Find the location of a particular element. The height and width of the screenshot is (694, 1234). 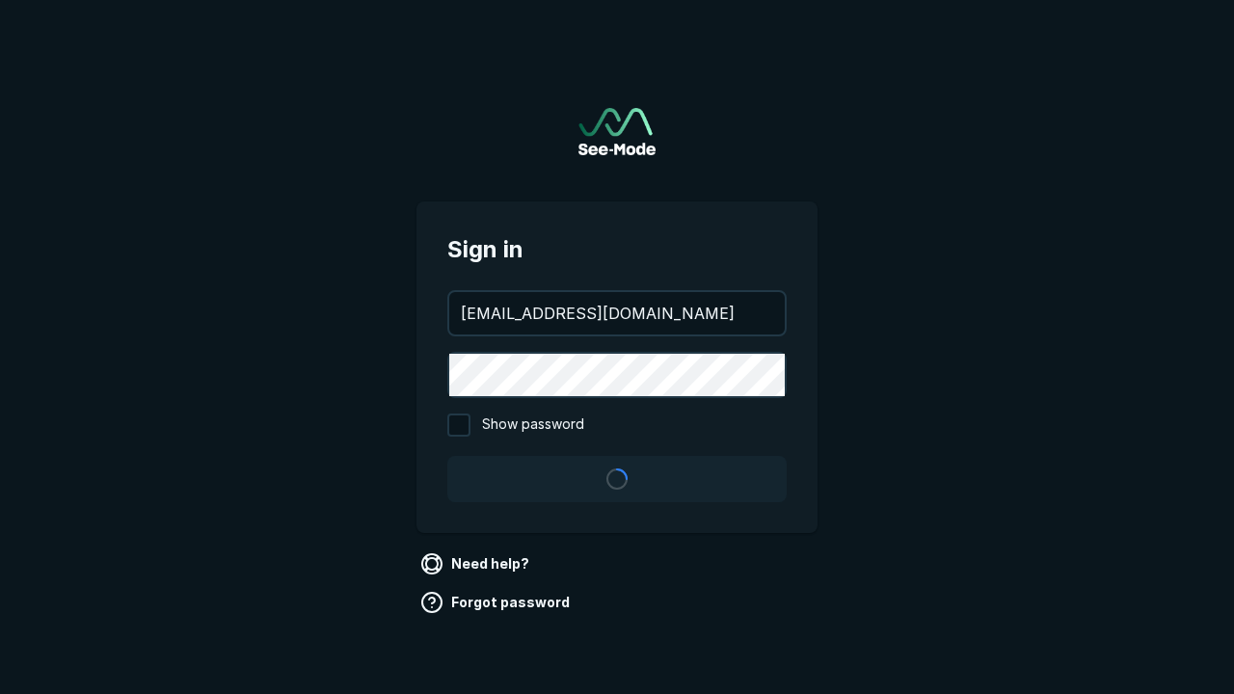

a: Go to sign in is located at coordinates (617, 131).